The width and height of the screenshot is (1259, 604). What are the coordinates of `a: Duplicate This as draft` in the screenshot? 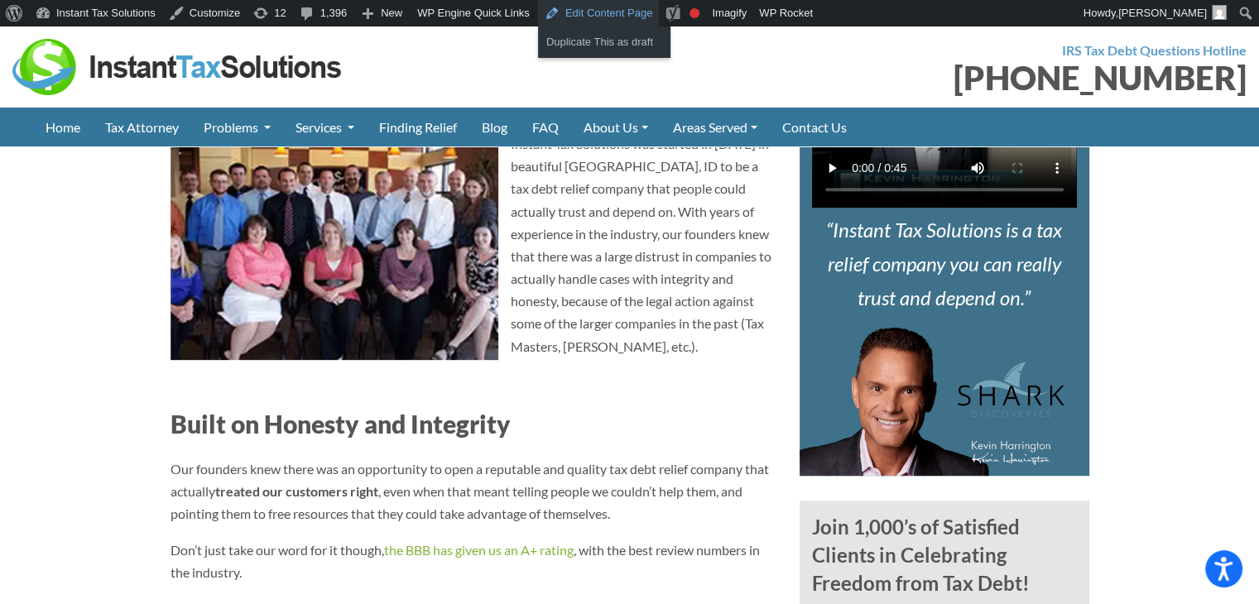 It's located at (604, 42).